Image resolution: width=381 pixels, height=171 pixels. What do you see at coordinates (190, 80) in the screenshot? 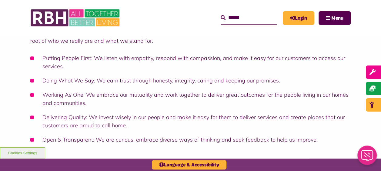
I see `li: Doing What We Say: We earn trust through honesty, integrity, caring and keeping our promises.` at bounding box center [190, 80].